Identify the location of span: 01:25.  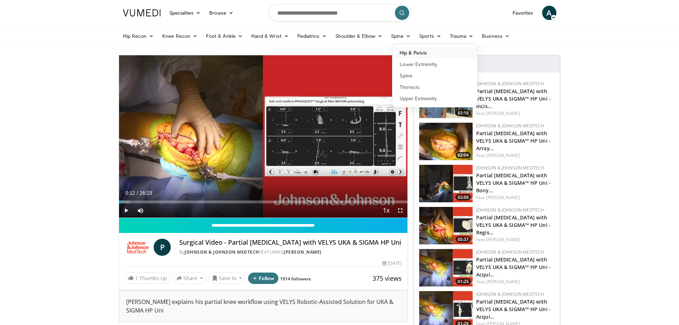
(463, 281).